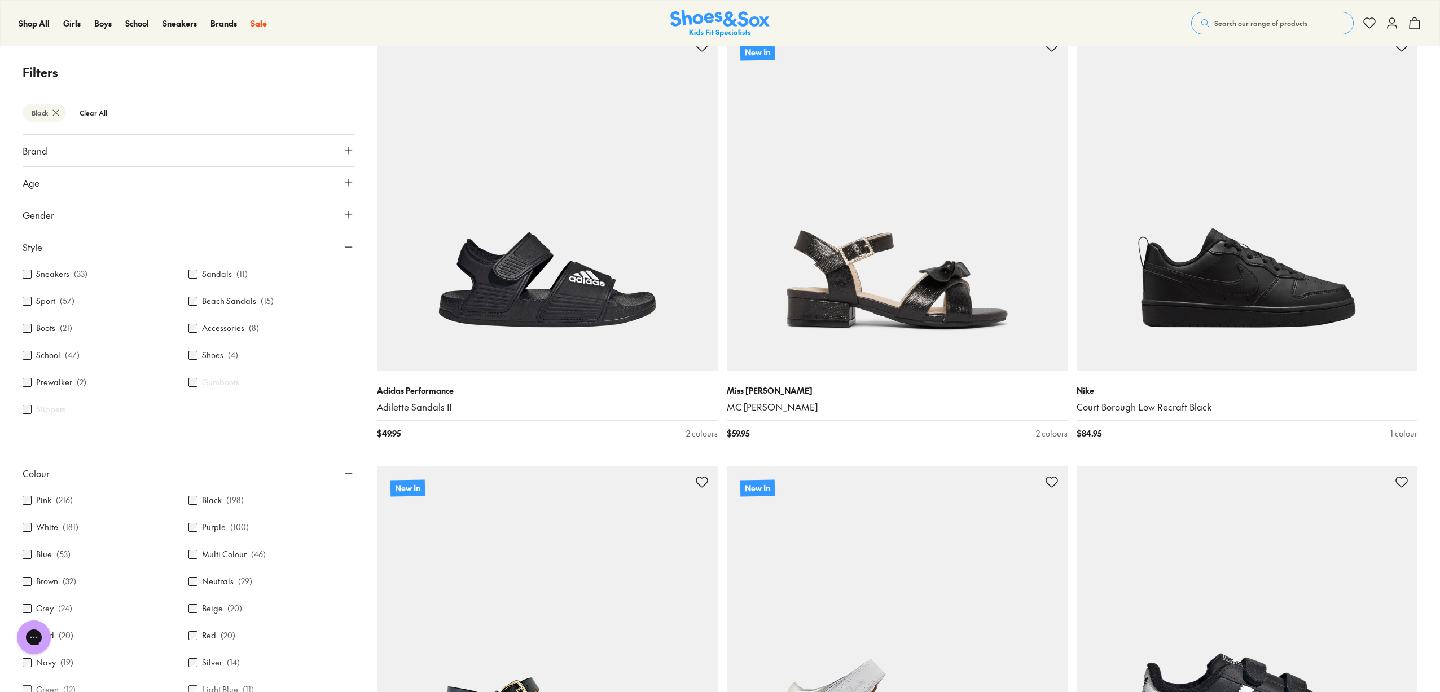  Describe the element at coordinates (137, 23) in the screenshot. I see `span: School` at that location.